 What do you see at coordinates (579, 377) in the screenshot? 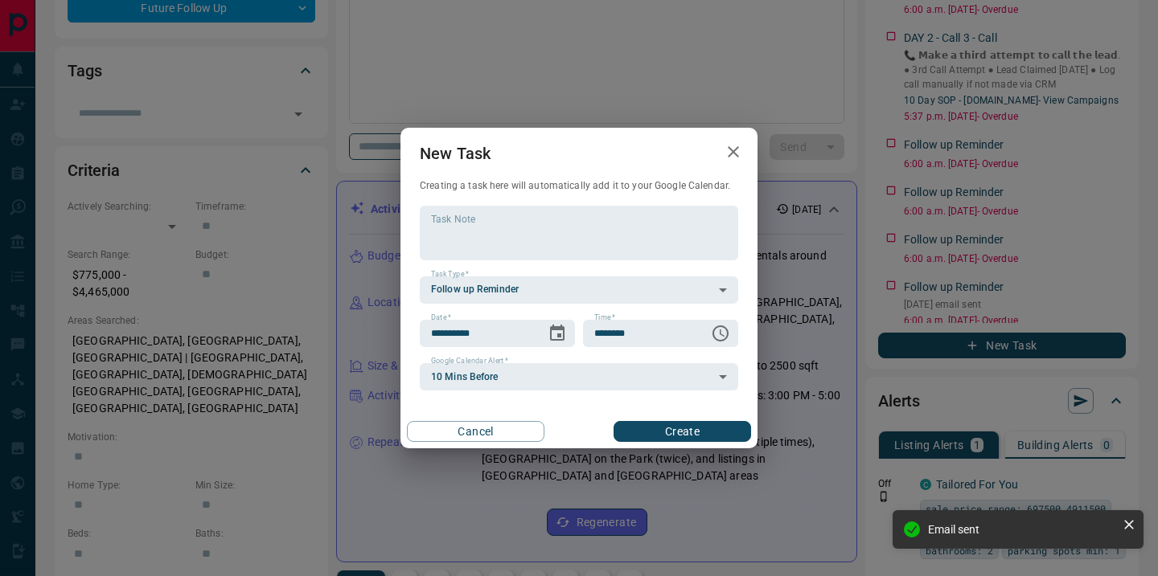
I see `div: 10 Mins Before` at bounding box center [579, 377].